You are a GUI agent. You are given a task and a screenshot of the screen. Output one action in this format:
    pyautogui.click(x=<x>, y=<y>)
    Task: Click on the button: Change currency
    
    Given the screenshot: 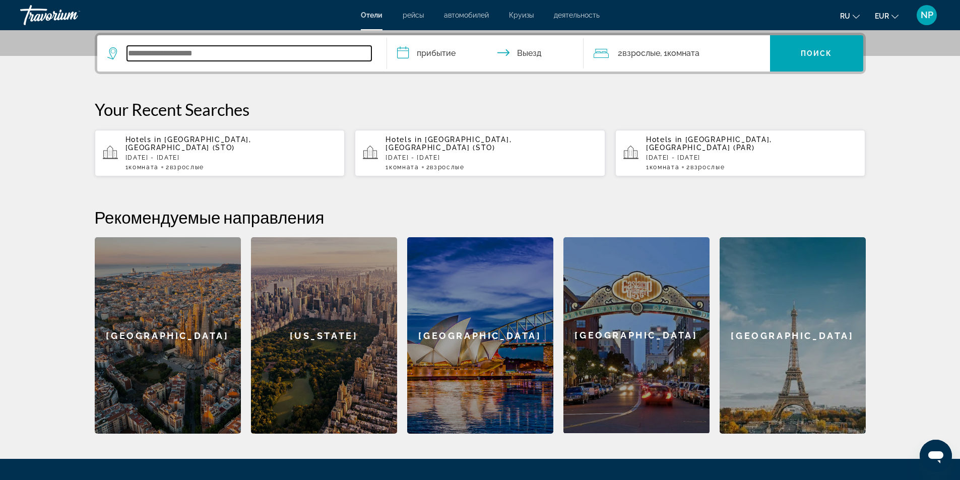 What is the action you would take?
    pyautogui.click(x=886, y=16)
    